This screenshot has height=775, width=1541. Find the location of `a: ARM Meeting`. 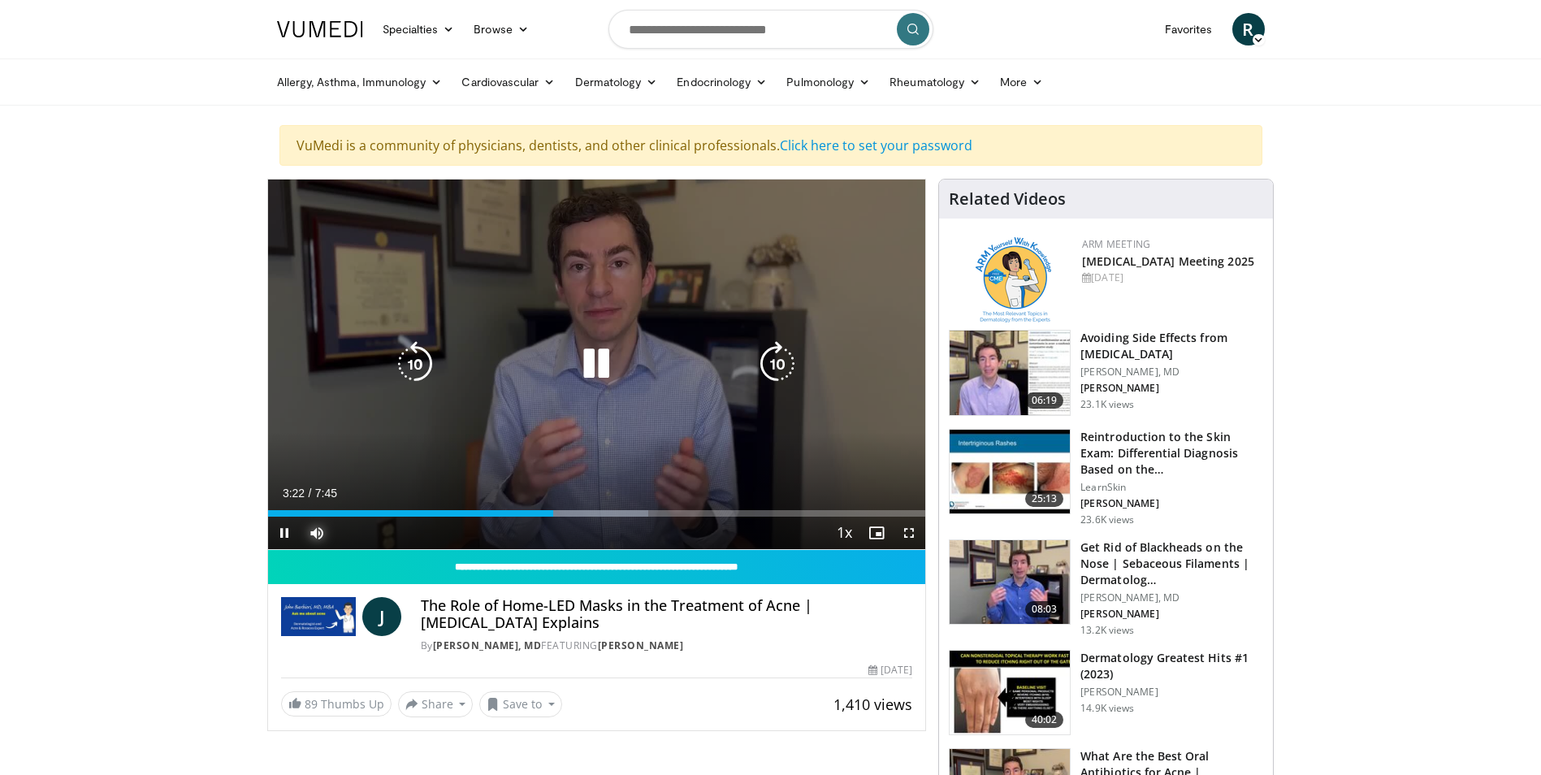

a: ARM Meeting is located at coordinates (1116, 244).